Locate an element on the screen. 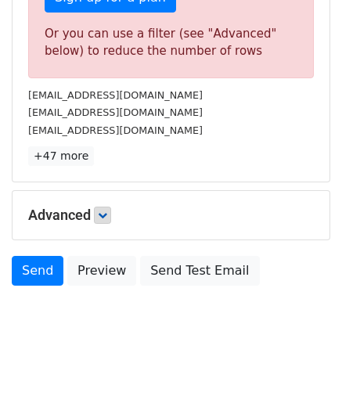  a: Preview is located at coordinates (102, 271).